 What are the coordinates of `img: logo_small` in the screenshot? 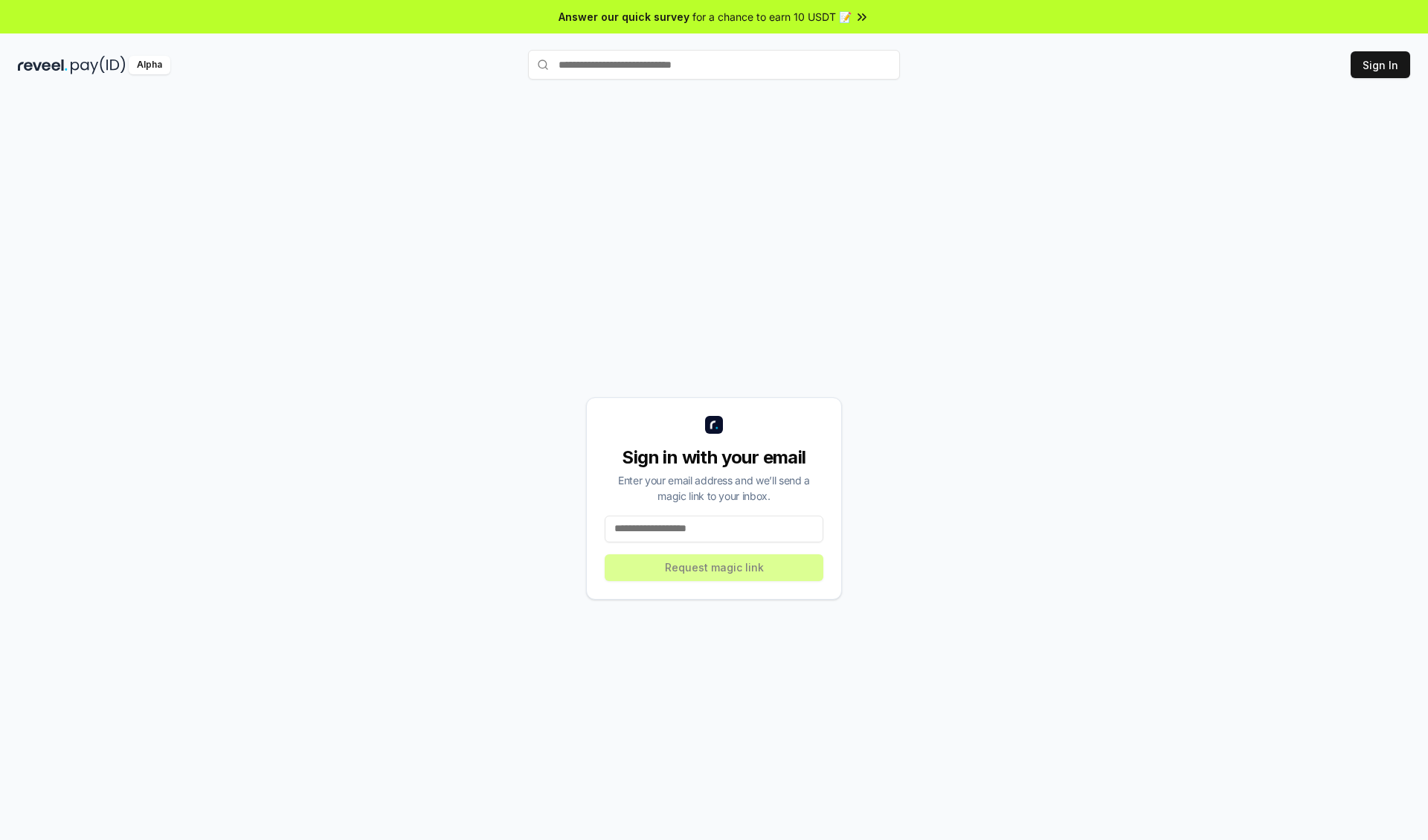 It's located at (714, 425).